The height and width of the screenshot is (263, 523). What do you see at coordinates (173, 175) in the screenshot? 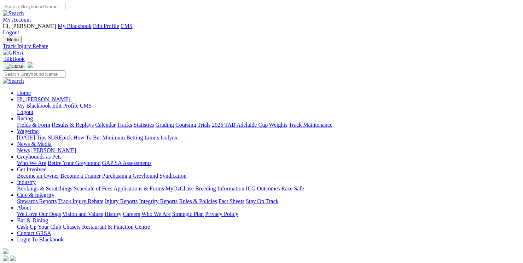
I see `a: Syndication` at bounding box center [173, 175].